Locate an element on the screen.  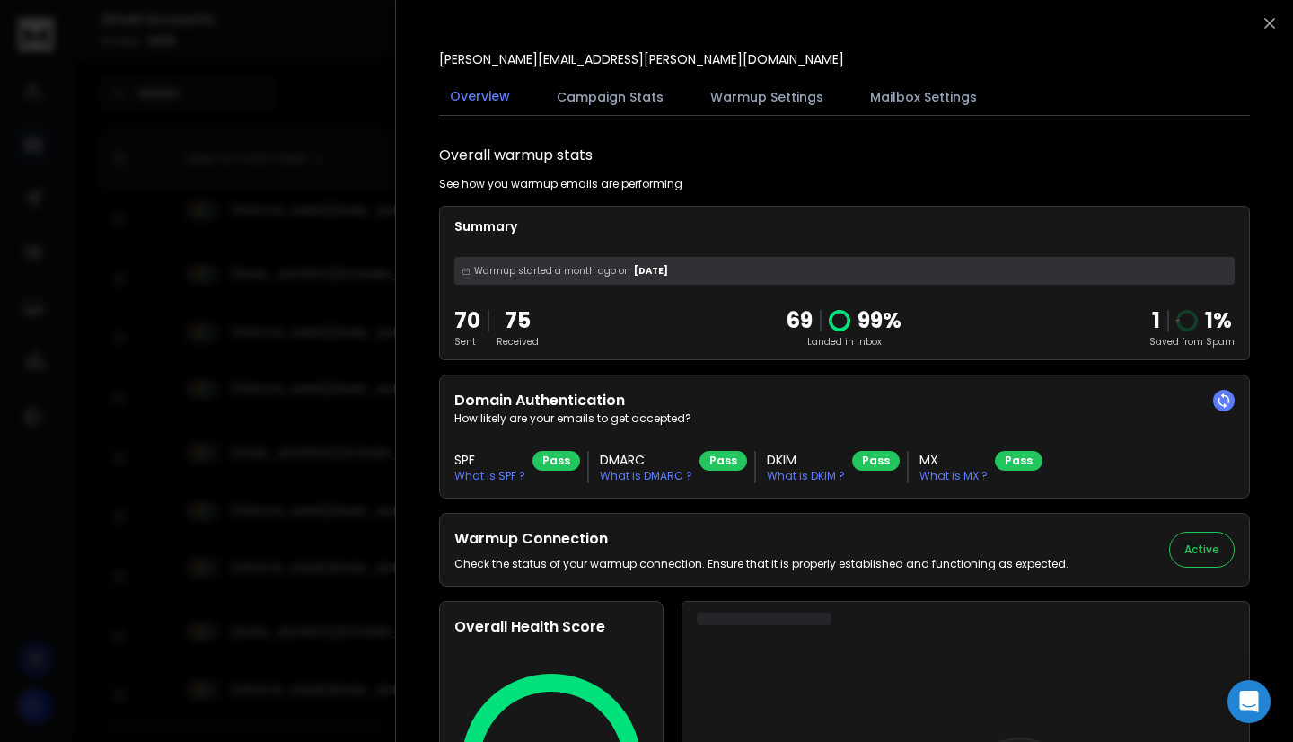
div: Open Intercom Messenger is located at coordinates (1249, 702).